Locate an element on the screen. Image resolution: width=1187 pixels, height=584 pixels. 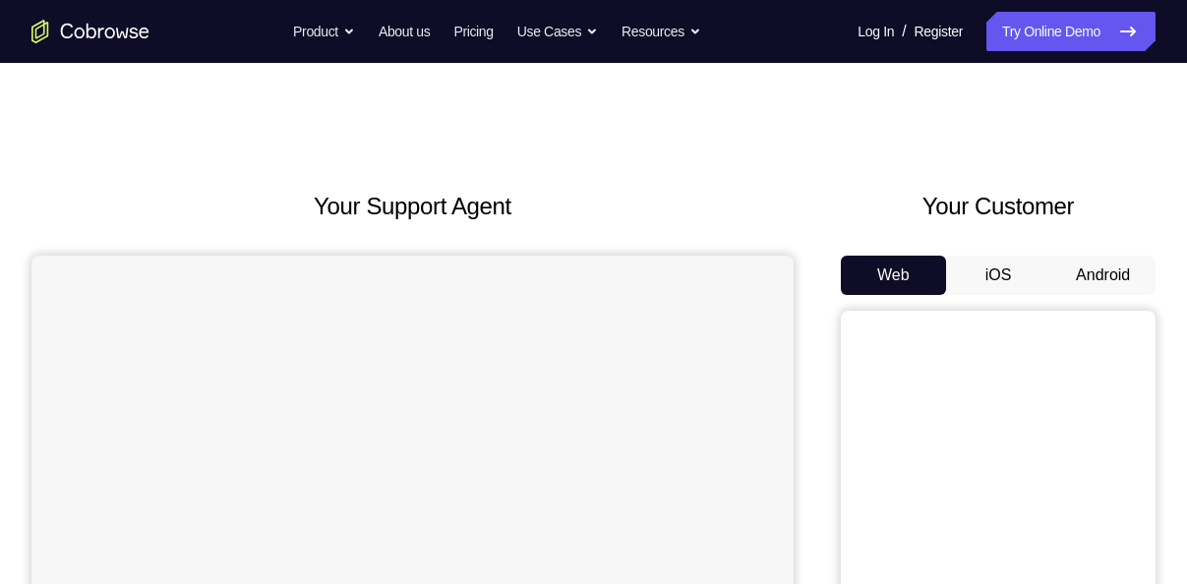
h2: Your Customer is located at coordinates (998, 207).